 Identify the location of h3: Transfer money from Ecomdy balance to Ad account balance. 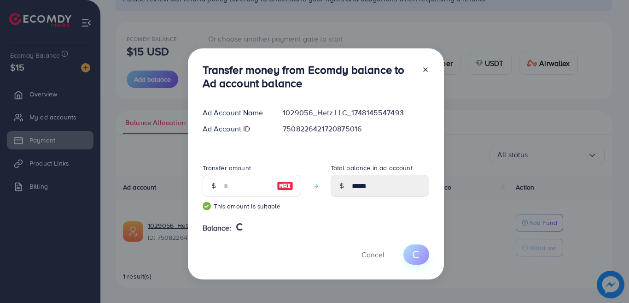
(309, 76).